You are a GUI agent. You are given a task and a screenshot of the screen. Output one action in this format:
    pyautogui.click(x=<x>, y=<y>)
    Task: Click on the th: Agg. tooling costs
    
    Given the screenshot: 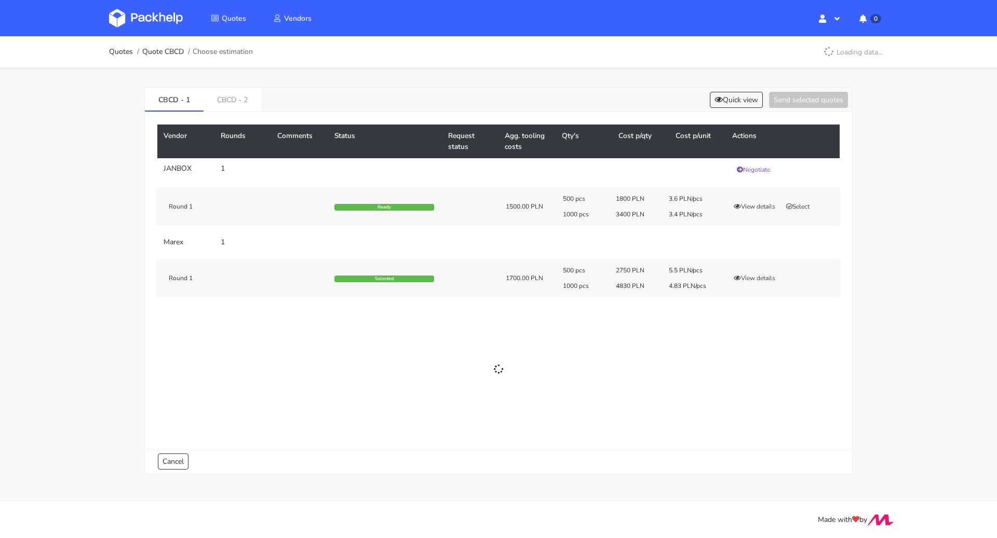 What is the action you would take?
    pyautogui.click(x=527, y=141)
    